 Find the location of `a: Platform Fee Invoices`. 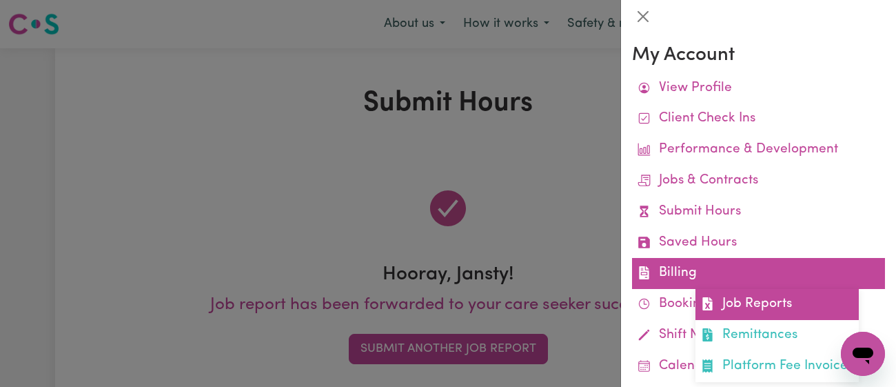

a: Platform Fee Invoices is located at coordinates (777, 366).